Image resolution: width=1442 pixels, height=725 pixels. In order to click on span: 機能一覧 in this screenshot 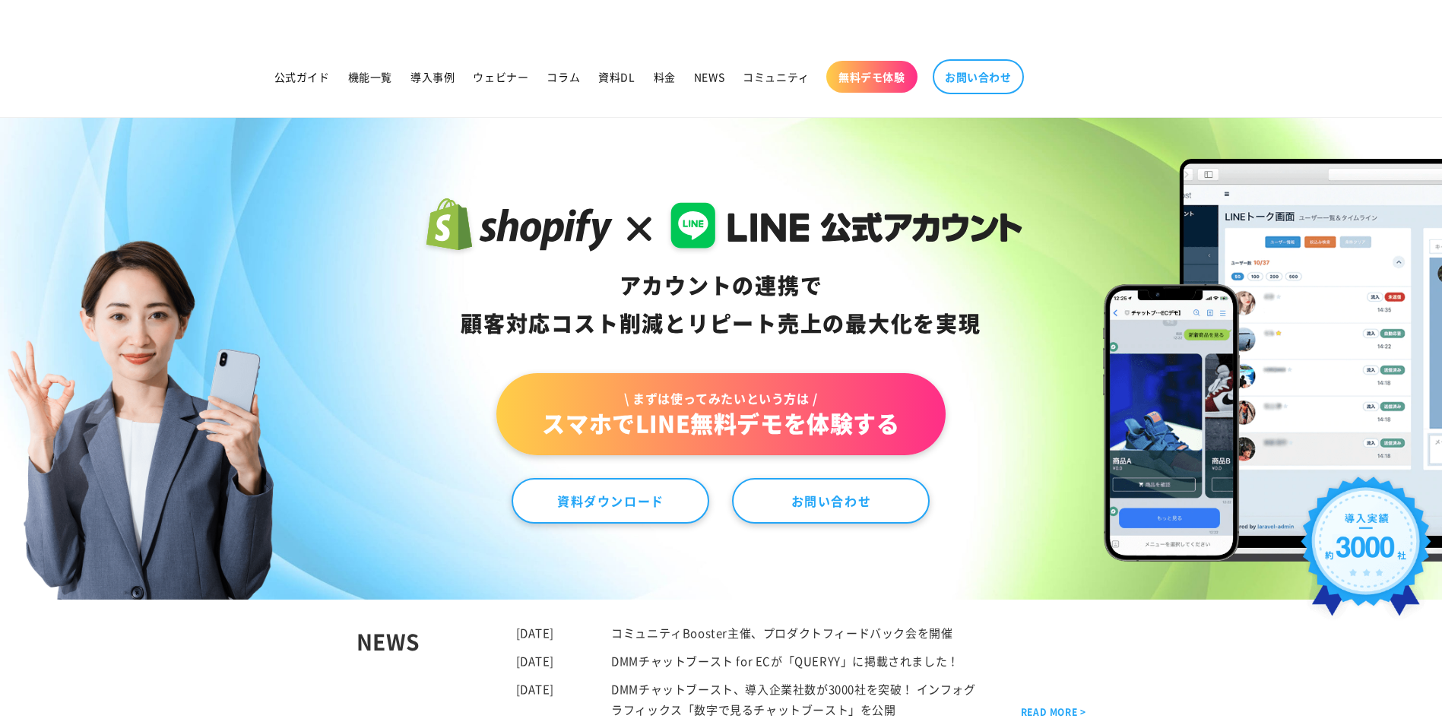, I will do `click(370, 77)`.